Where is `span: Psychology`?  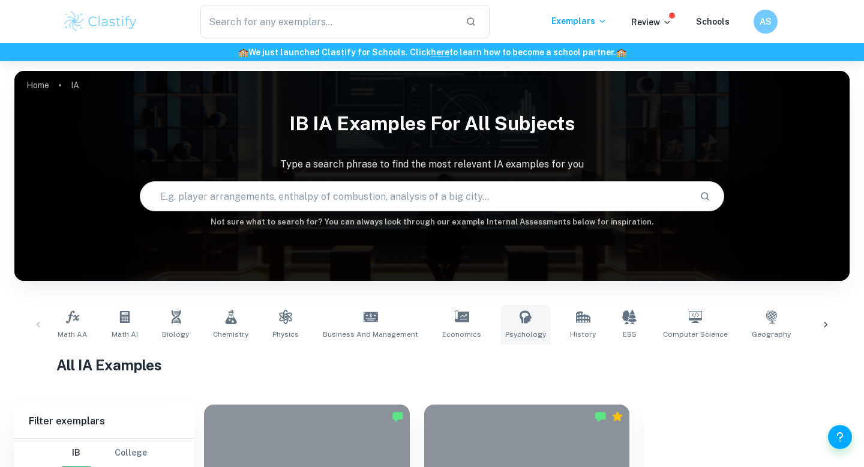 span: Psychology is located at coordinates (526, 334).